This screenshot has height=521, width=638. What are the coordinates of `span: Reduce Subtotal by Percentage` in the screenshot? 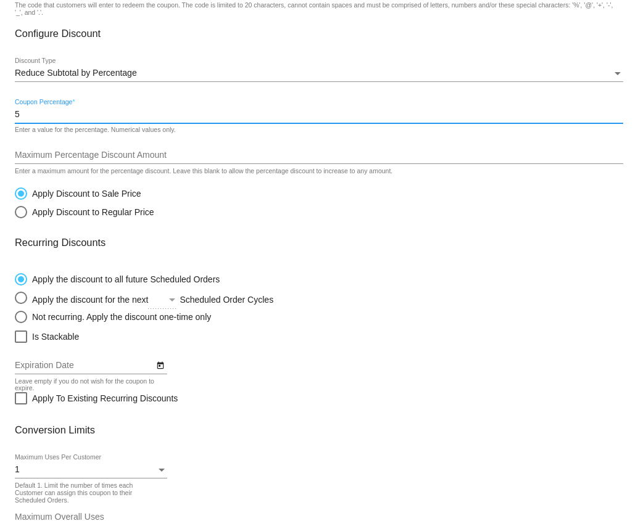 It's located at (76, 73).